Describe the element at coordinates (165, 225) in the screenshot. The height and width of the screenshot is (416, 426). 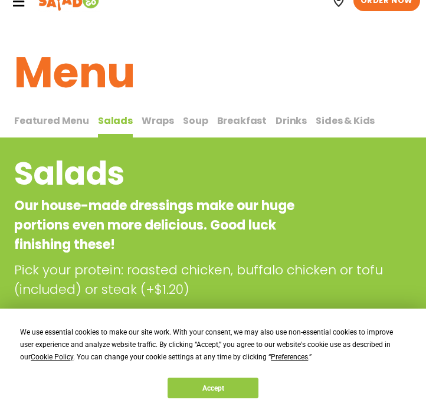
I see `p: Our house-made dressings make our huge portions even more delicious. Good luck finishing these!` at that location.